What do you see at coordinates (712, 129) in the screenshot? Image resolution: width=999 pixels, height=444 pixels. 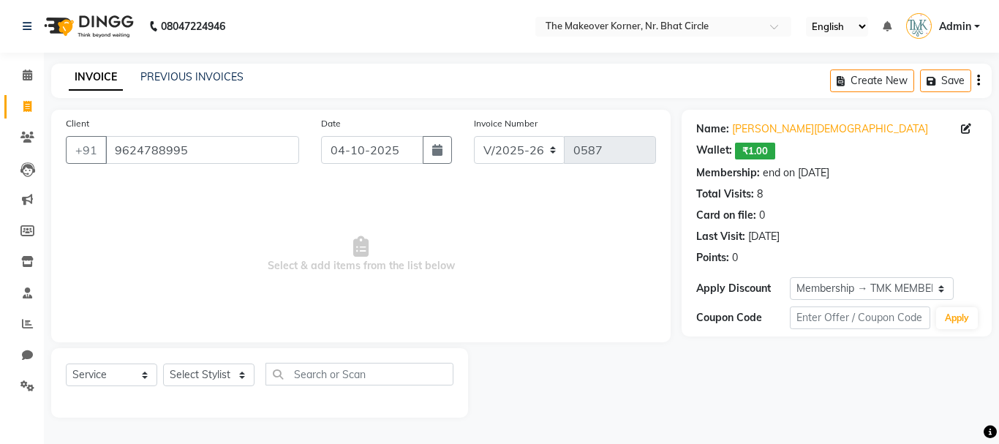 I see `div: Name:` at bounding box center [712, 129].